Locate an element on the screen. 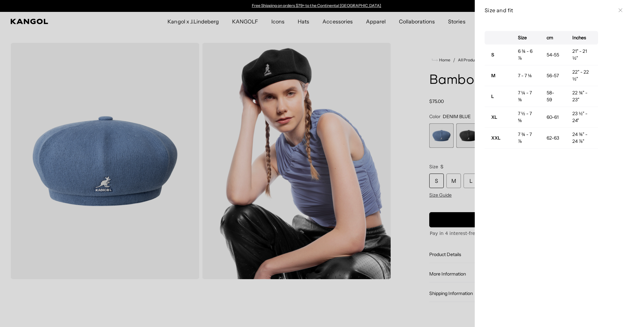  td: 7 ¾ - 7 ⅞ is located at coordinates (525, 138).